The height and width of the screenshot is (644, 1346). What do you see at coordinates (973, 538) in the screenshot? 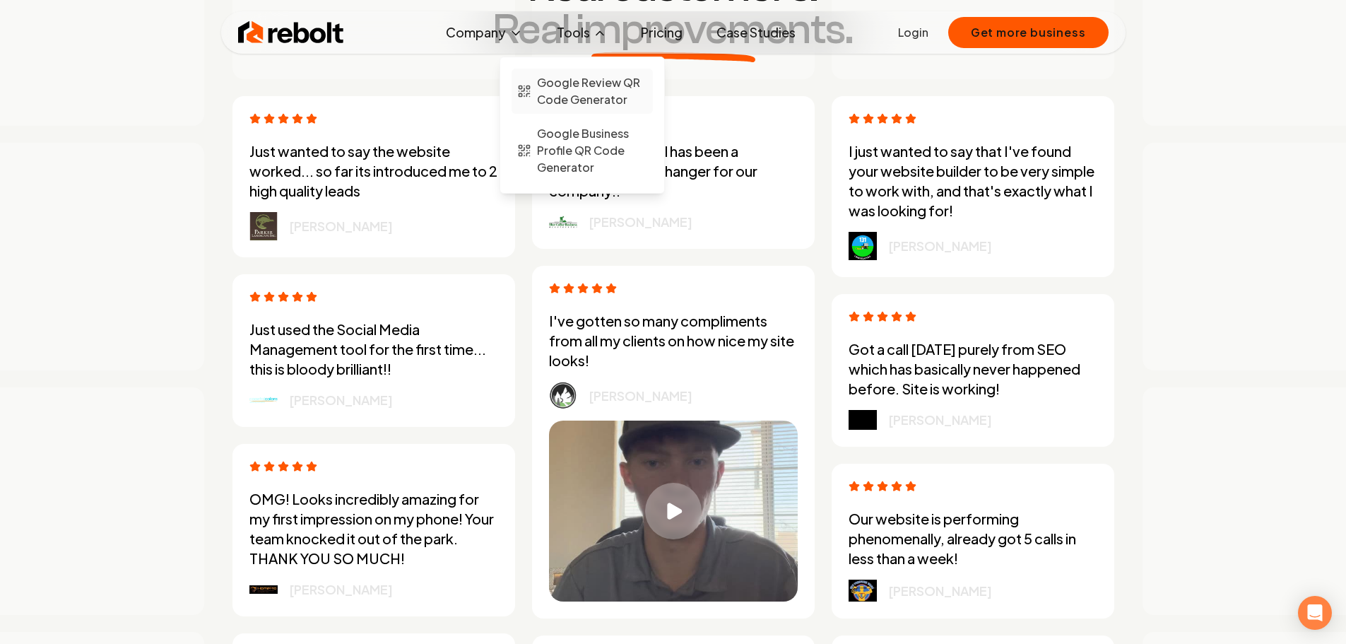
I see `p: Our website is performing phenomenally, already got 5 calls in less than a week!` at bounding box center [973, 538].